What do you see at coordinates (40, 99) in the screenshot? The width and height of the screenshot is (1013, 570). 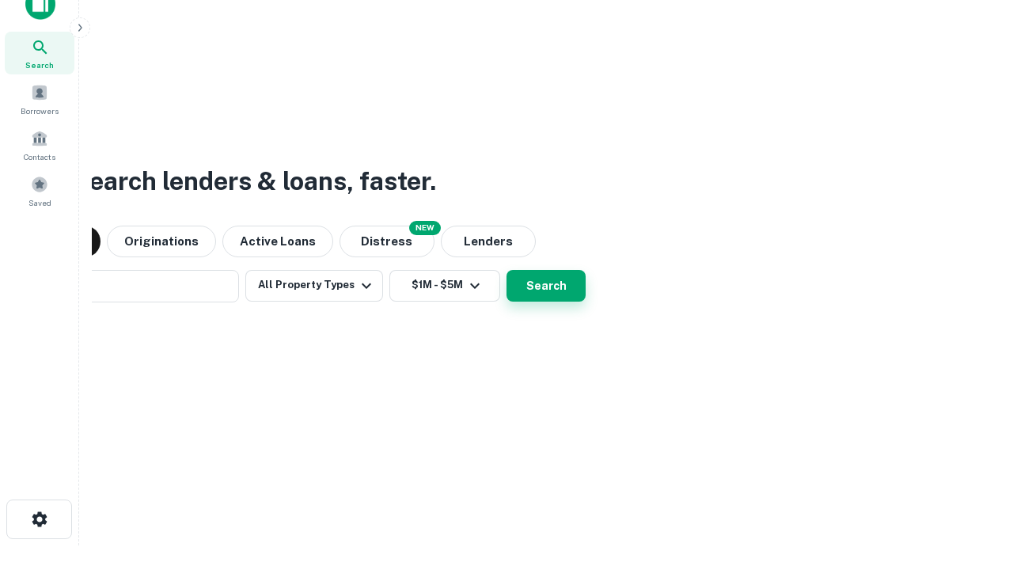 I see `a: Borrowers` at bounding box center [40, 99].